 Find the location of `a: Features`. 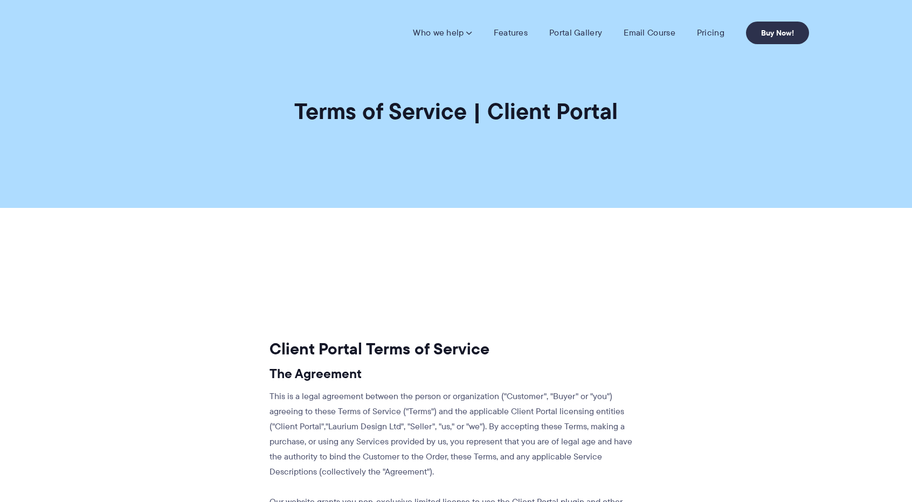

a: Features is located at coordinates (510, 33).